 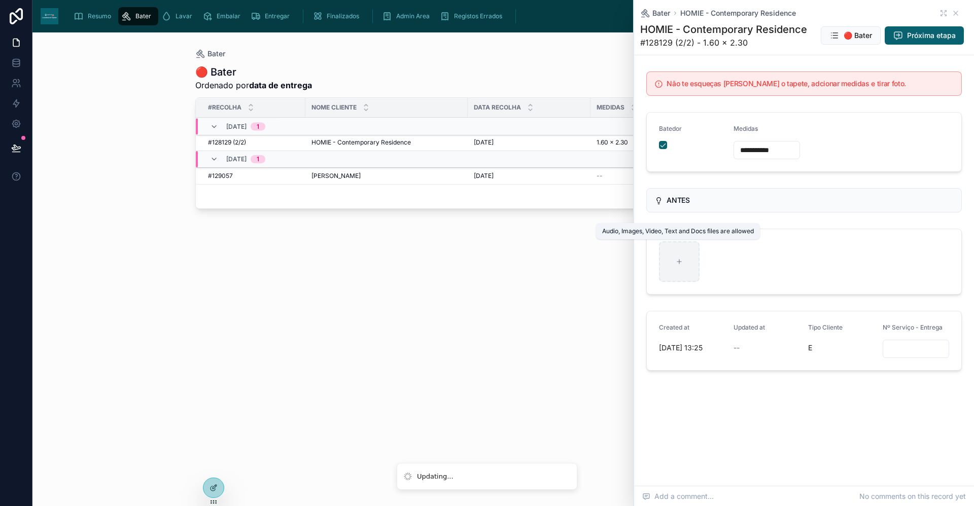 What do you see at coordinates (723, 43) in the screenshot?
I see `span: #128129 (2/2) - 1.60 x 2.30` at bounding box center [723, 43].